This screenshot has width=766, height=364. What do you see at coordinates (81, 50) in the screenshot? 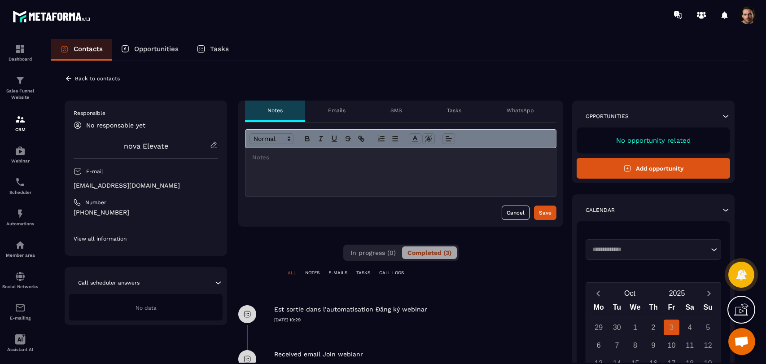
I see `a: Contacts` at bounding box center [81, 50].